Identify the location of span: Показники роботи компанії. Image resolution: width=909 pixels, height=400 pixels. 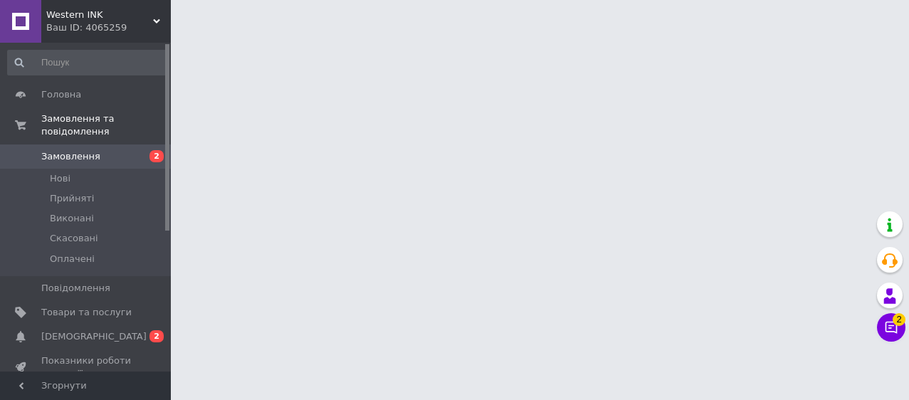
(86, 367).